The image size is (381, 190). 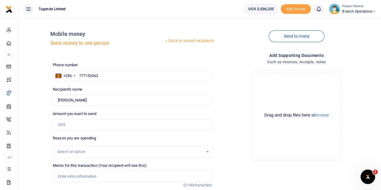 What do you see at coordinates (9, 54) in the screenshot?
I see `li: M` at bounding box center [9, 54].